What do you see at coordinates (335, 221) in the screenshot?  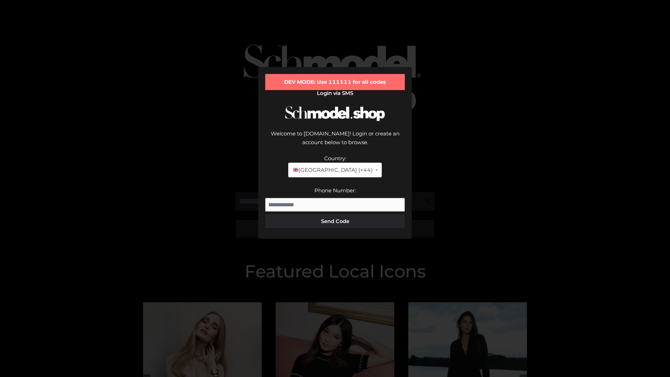 I see `button: Send Code` at bounding box center [335, 221].